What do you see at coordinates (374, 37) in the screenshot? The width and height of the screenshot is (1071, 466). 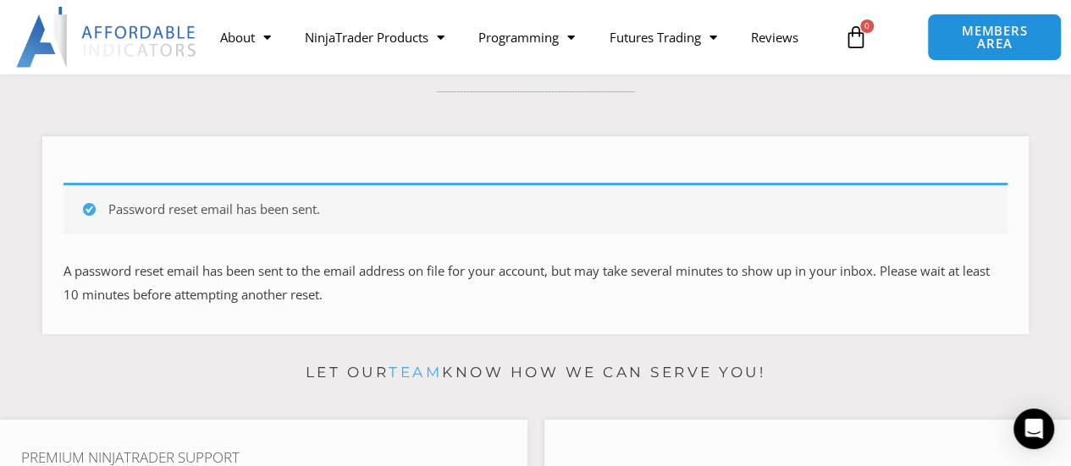 I see `a: NinjaTrader Products` at bounding box center [374, 37].